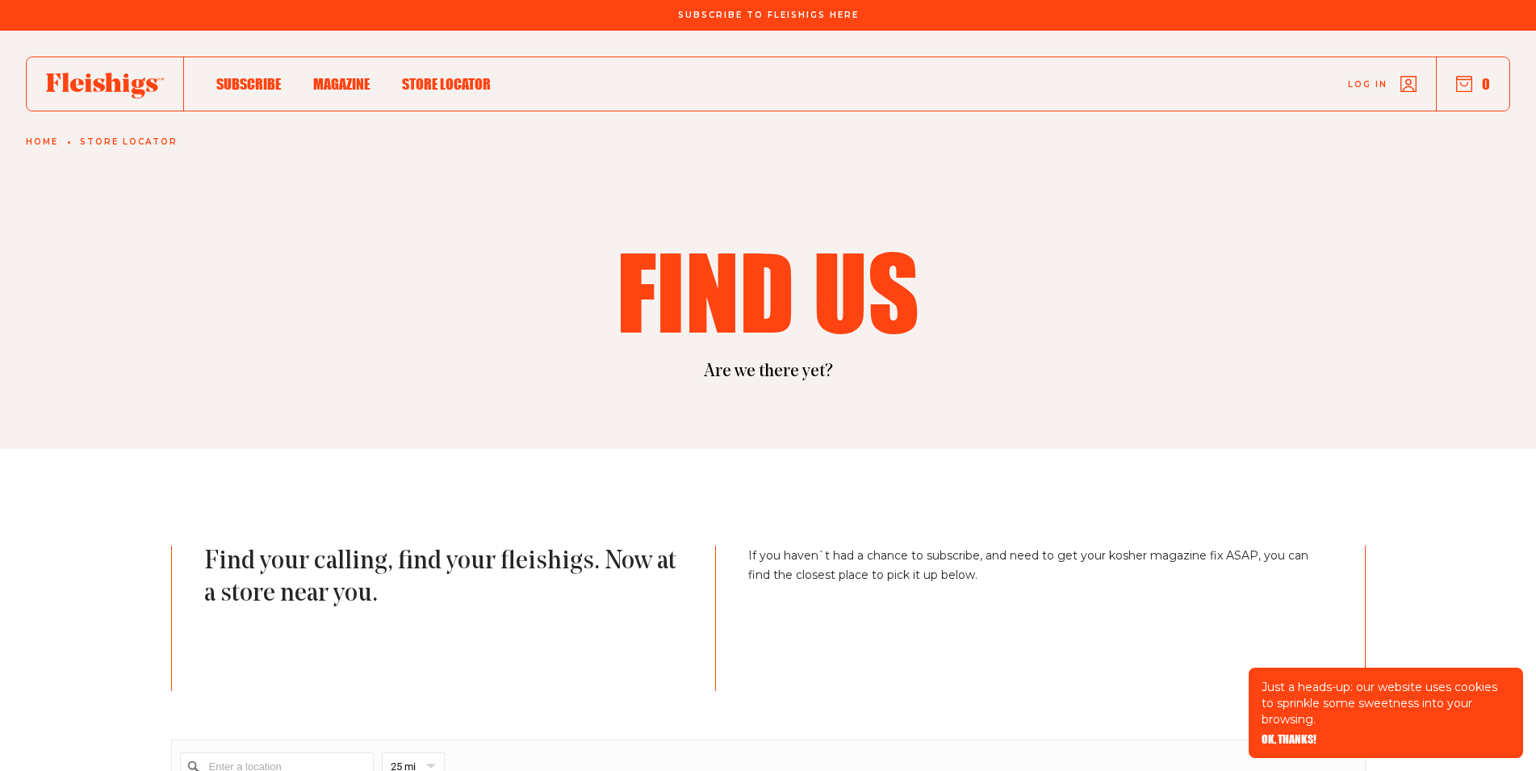  I want to click on a: Magazine, so click(341, 83).